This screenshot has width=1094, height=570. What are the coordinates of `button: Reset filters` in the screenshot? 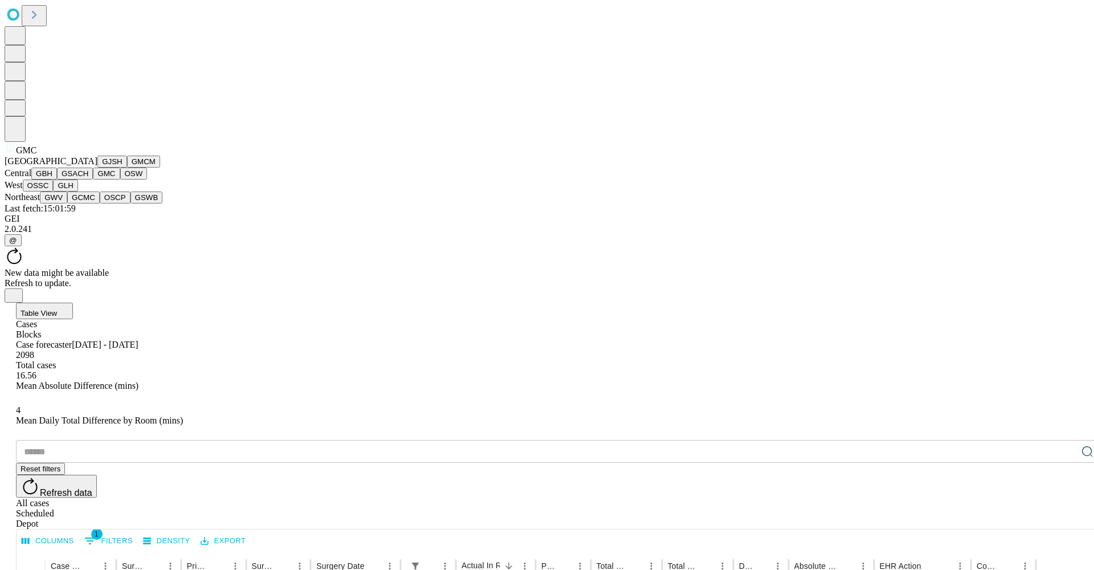 It's located at (40, 468).